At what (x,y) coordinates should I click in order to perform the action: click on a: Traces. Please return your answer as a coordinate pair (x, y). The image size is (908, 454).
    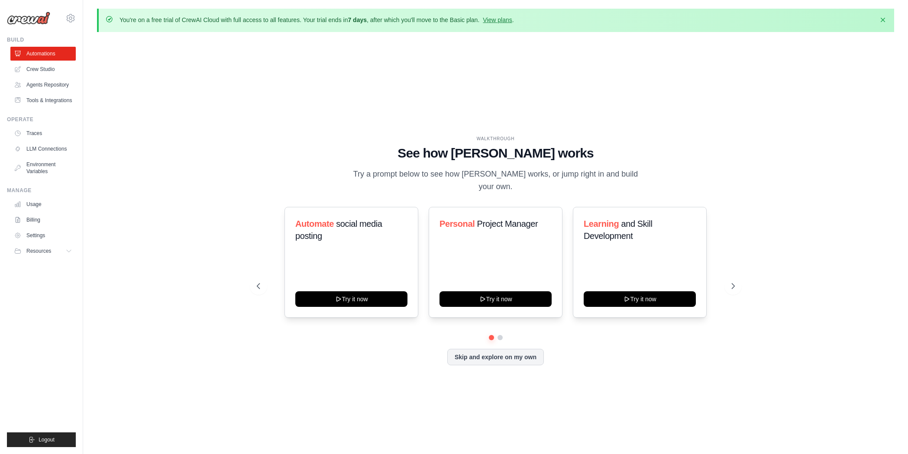
    Looking at the image, I should click on (43, 133).